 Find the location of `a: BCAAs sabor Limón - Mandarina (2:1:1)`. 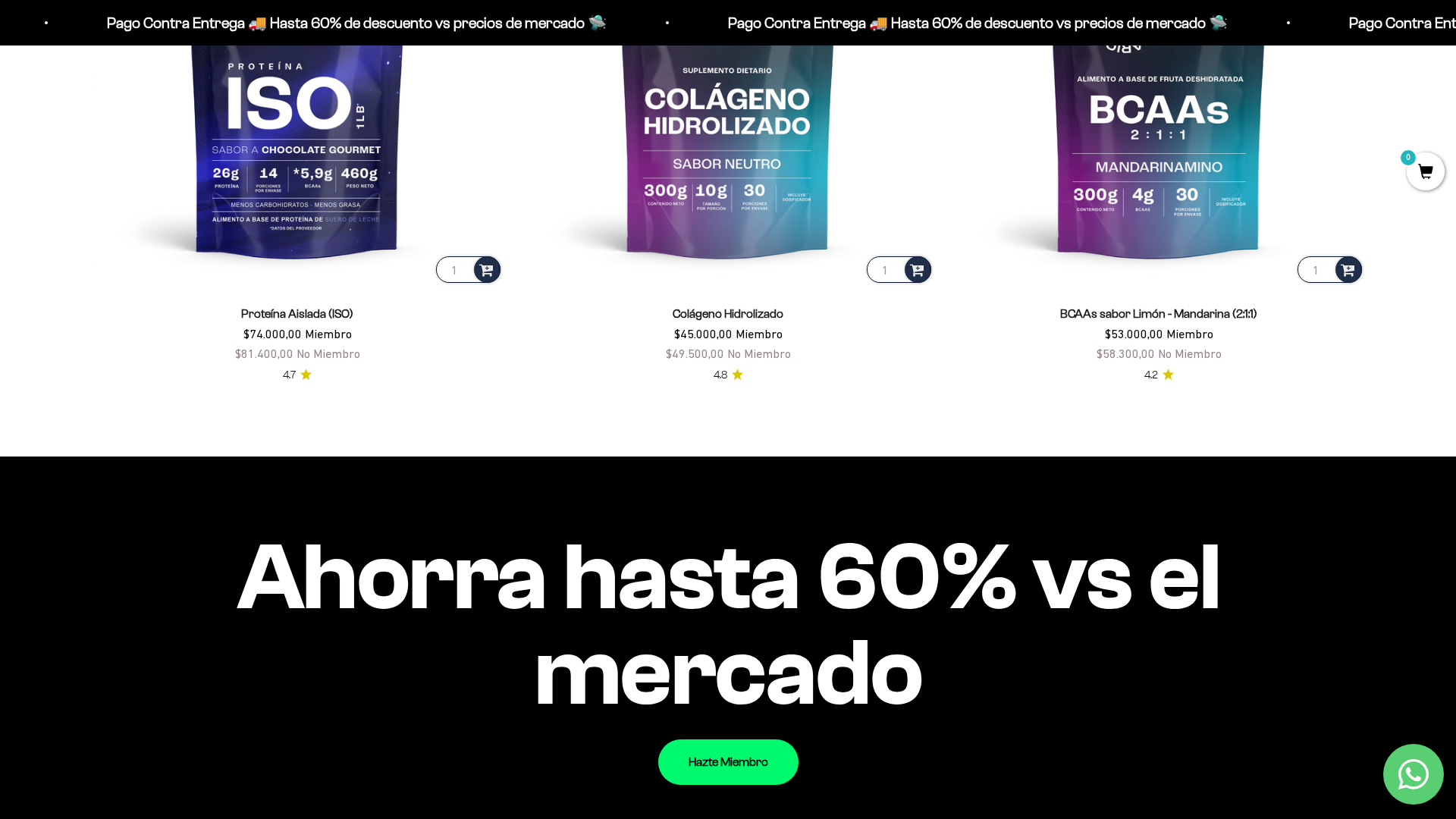

a: BCAAs sabor Limón - Mandarina (2:1:1) is located at coordinates (1159, 313).